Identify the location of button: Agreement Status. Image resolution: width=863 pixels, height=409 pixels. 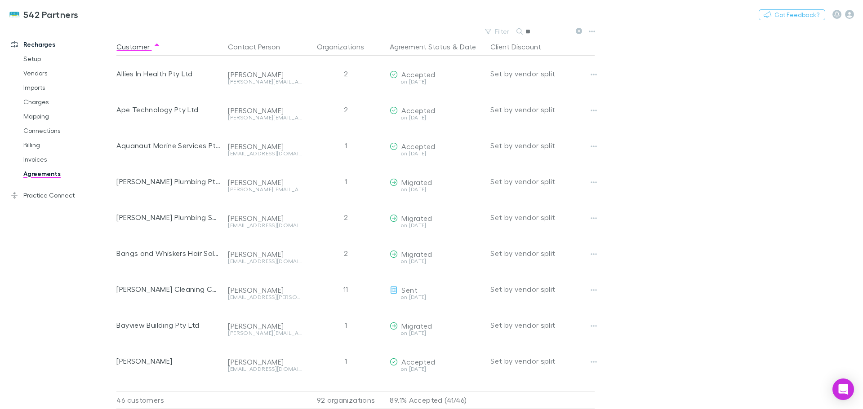
(420, 47).